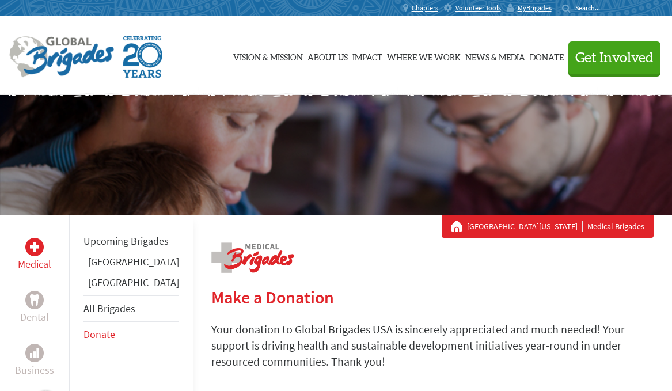  What do you see at coordinates (131, 264) in the screenshot?
I see `li: Ghana` at bounding box center [131, 264].